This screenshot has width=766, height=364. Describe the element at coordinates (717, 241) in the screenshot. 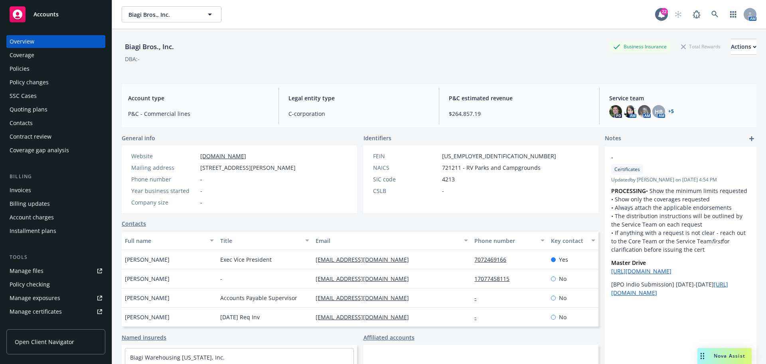

I see `em: first` at that location.